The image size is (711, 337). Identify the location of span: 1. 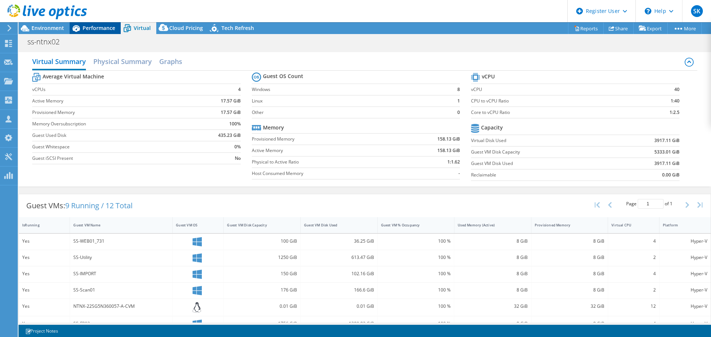
(671, 204).